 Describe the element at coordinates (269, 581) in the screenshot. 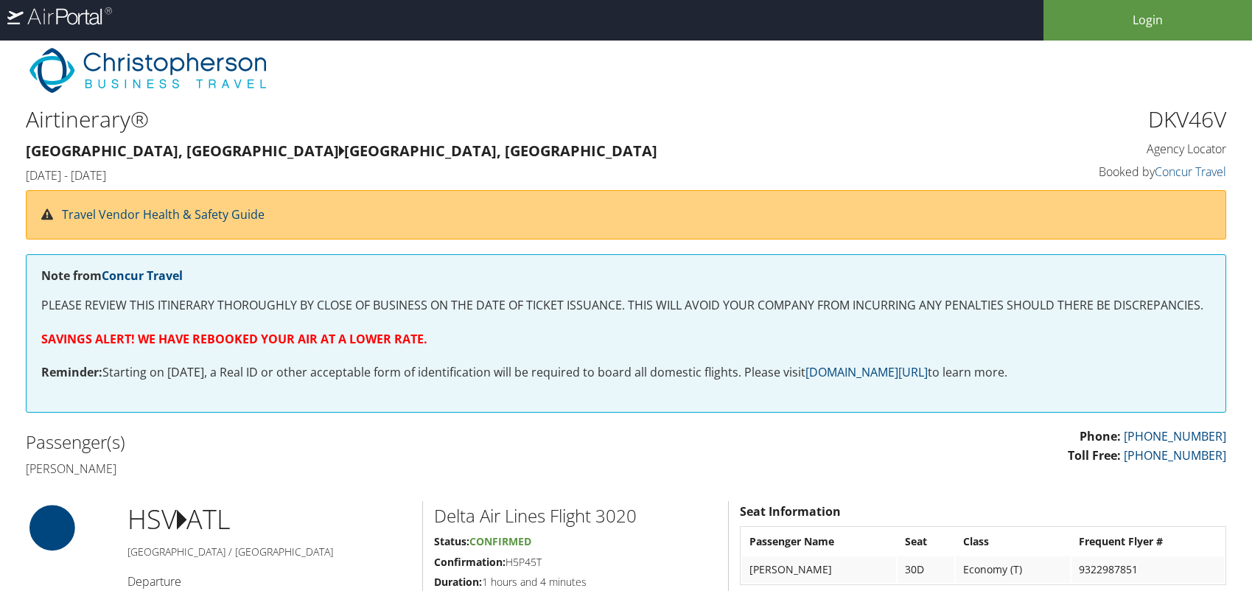

I see `h4: Departure` at that location.